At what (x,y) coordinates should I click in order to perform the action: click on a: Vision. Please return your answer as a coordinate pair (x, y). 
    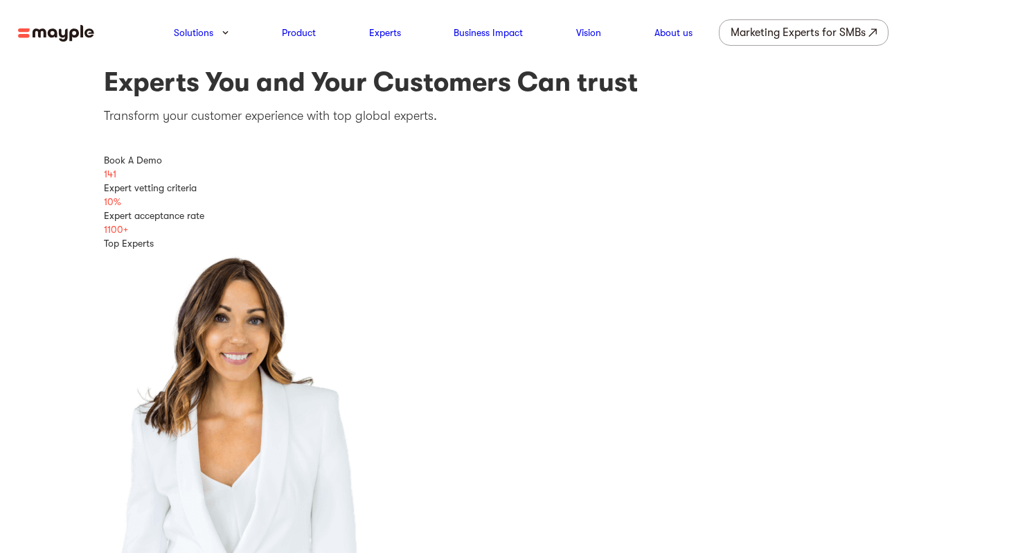
    Looking at the image, I should click on (589, 33).